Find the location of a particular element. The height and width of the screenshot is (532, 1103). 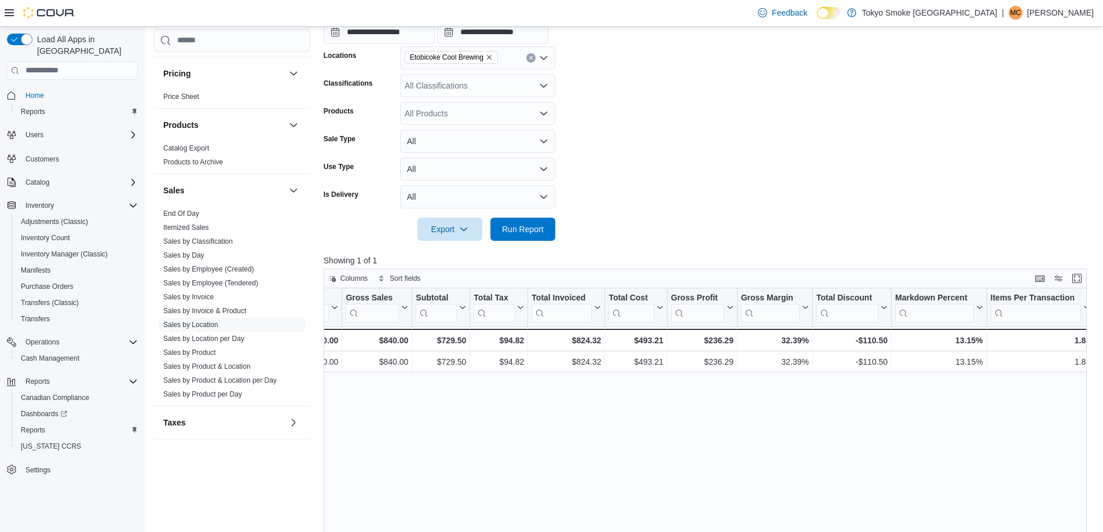

button: Total Tax is located at coordinates (499, 308).